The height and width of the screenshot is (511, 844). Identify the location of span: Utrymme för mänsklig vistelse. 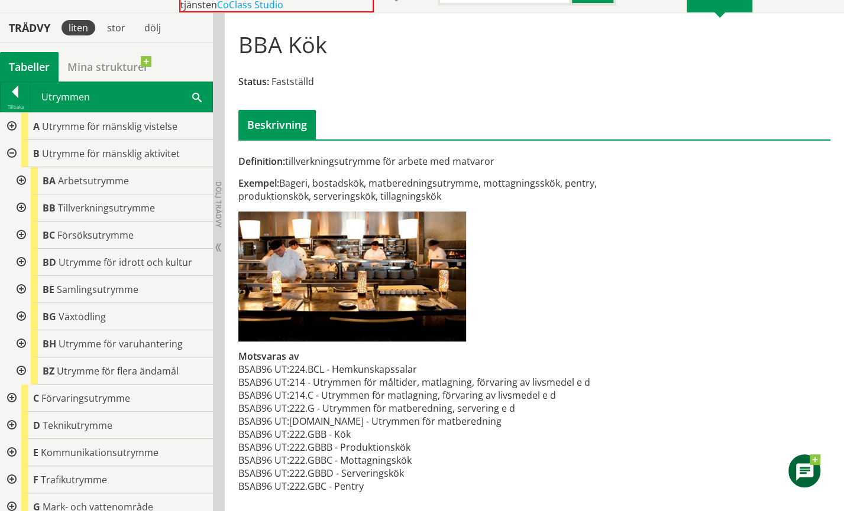
(109, 127).